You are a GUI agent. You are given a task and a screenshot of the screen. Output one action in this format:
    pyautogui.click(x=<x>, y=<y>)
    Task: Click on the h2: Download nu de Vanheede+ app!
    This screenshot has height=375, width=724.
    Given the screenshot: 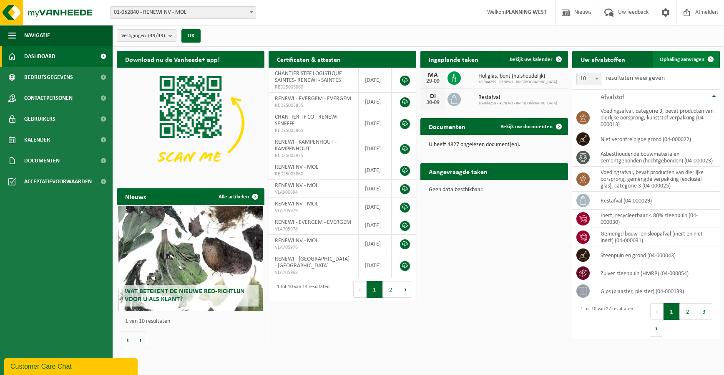 What is the action you would take?
    pyautogui.click(x=172, y=59)
    